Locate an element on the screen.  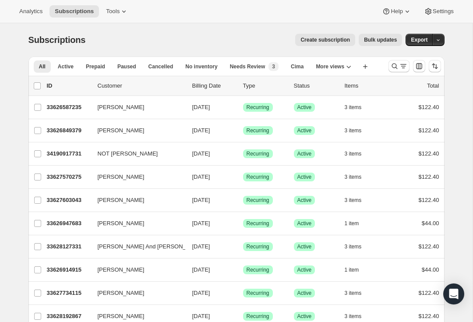
button: Customize table column order and visibility is located at coordinates (419, 66).